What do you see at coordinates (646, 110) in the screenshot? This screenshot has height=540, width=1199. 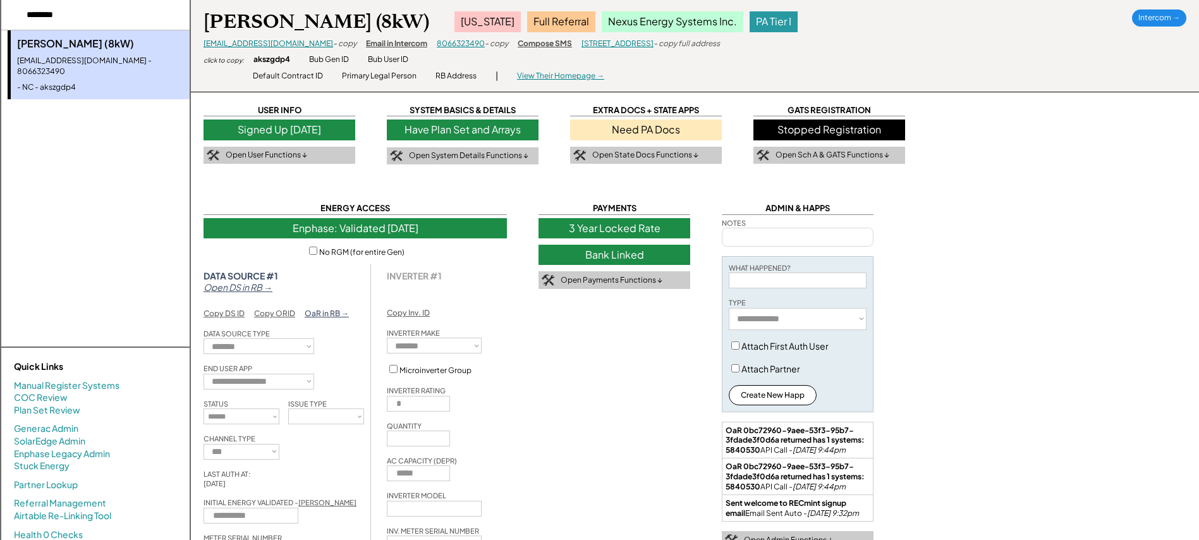 I see `div: EXTRA DOCS + STATE APPS` at bounding box center [646, 110].